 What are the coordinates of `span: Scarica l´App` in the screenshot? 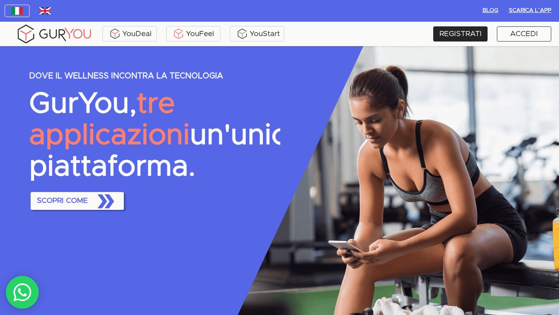 It's located at (530, 10).